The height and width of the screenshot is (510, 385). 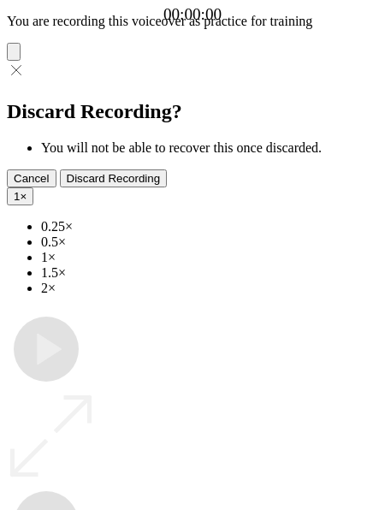 I want to click on li: 0.25×, so click(x=209, y=227).